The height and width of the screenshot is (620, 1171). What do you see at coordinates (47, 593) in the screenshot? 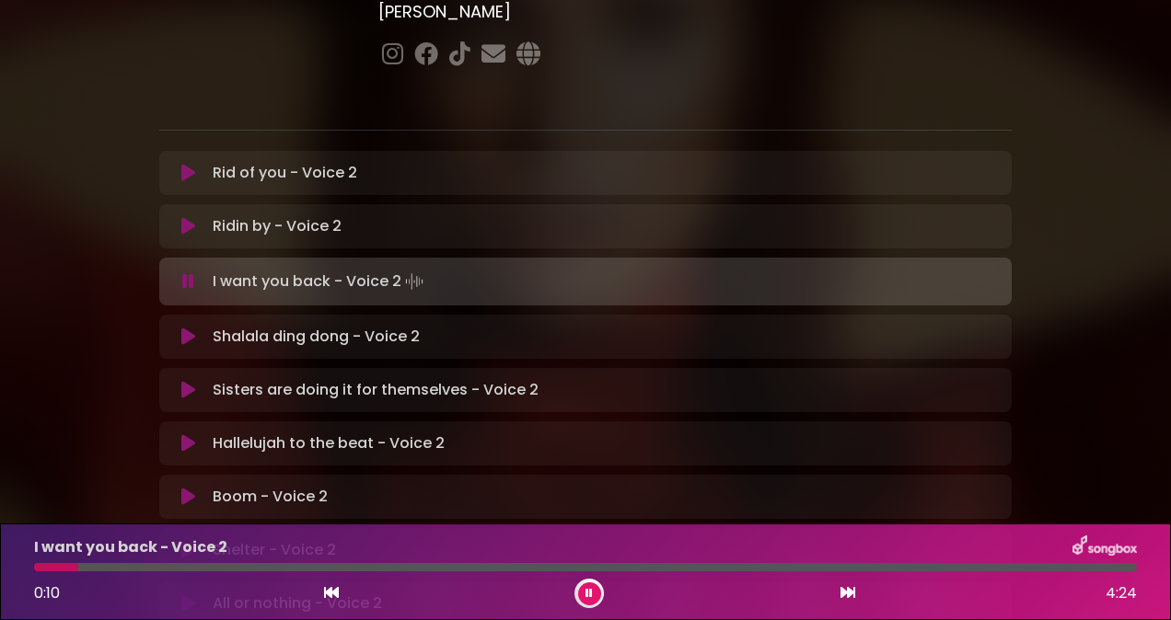
I see `span: 0:10` at bounding box center [47, 593].